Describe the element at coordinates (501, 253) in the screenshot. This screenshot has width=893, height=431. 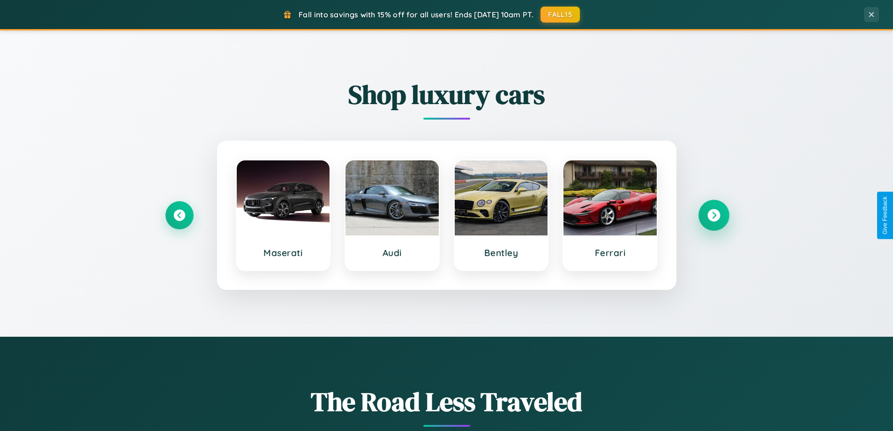
I see `h3: Bentley` at that location.